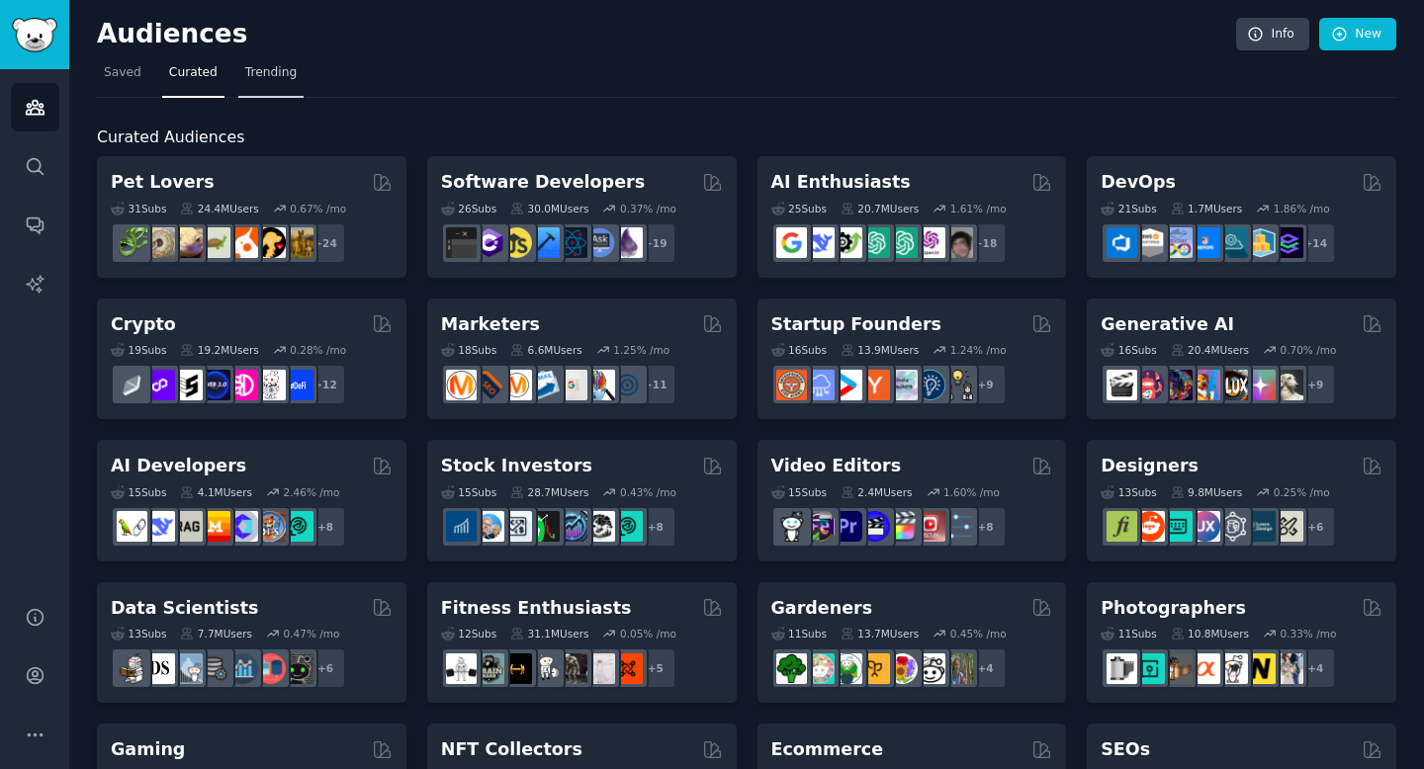 The image size is (1424, 769). What do you see at coordinates (317, 209) in the screenshot?
I see `div: 0.67 % /mo` at bounding box center [317, 209].